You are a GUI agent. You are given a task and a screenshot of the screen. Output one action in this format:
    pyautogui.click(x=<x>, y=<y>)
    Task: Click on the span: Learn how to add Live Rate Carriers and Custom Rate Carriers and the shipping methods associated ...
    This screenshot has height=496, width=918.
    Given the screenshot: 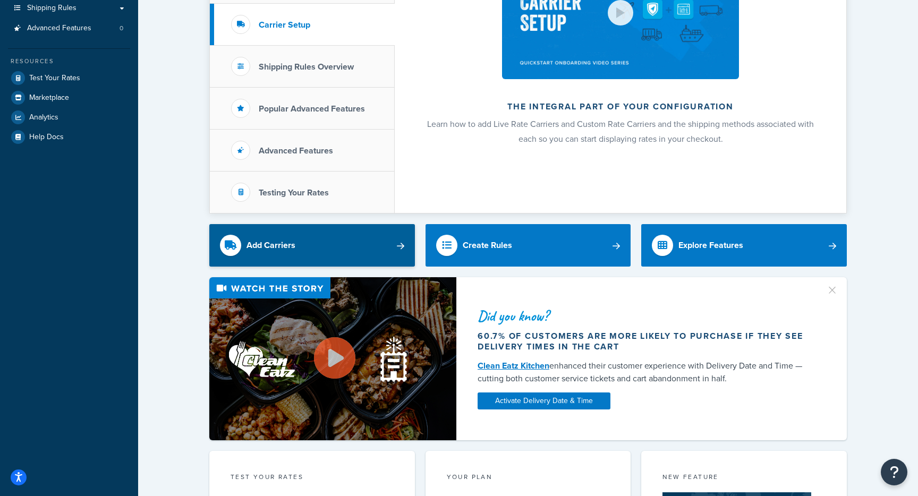 What is the action you would take?
    pyautogui.click(x=621, y=131)
    